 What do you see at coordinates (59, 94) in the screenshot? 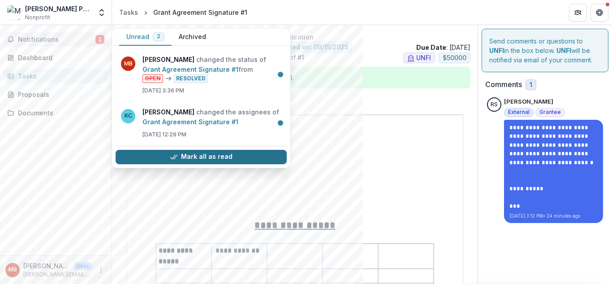
I see `div: Proposals` at bounding box center [59, 94].